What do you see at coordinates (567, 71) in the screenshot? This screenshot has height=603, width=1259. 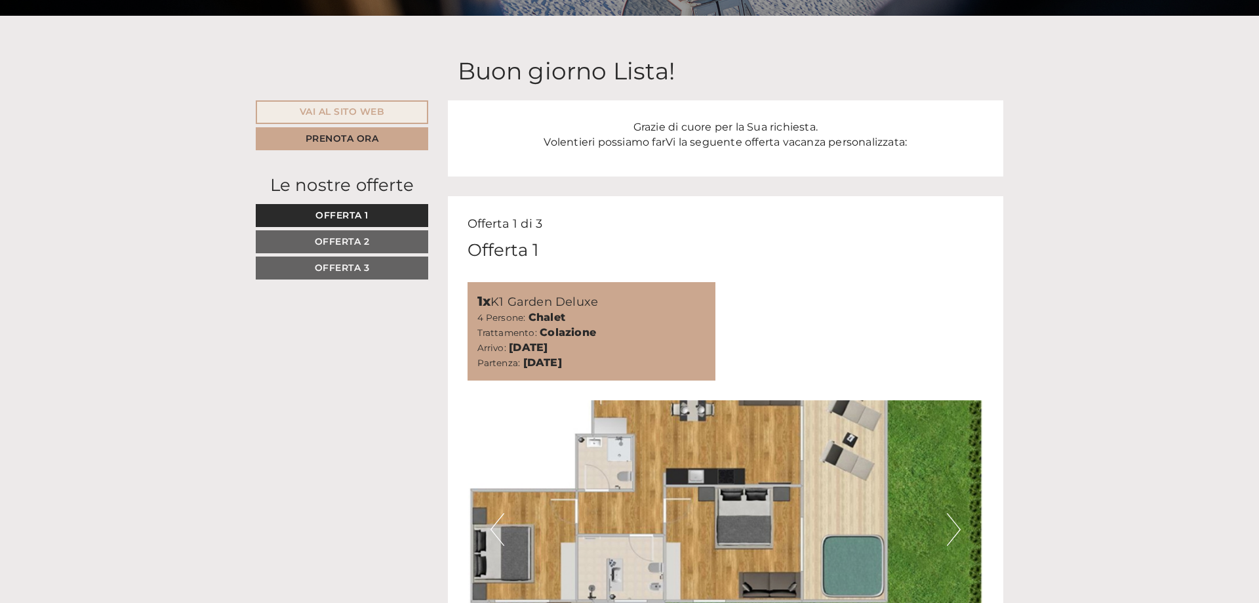 I see `h1: Buon giorno Lista!` at bounding box center [567, 71].